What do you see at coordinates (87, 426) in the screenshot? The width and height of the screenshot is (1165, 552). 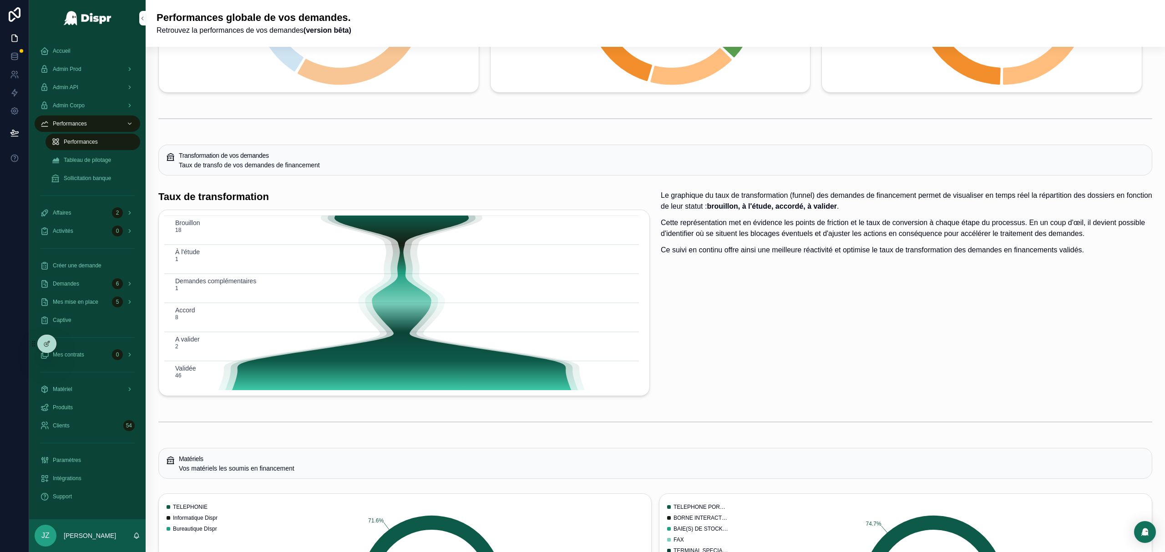 I see `a: Clients54` at bounding box center [87, 426].